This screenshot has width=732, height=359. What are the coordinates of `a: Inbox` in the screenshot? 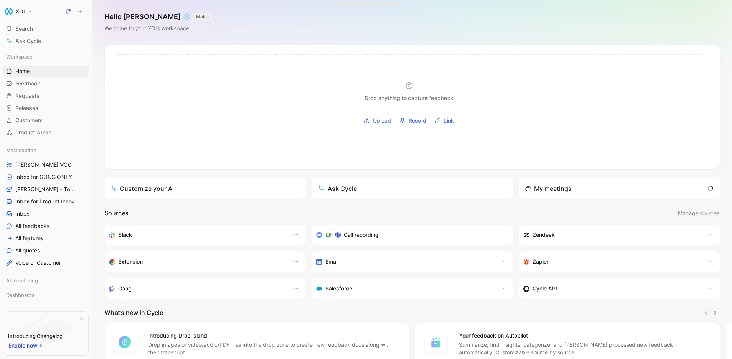 It's located at (46, 214).